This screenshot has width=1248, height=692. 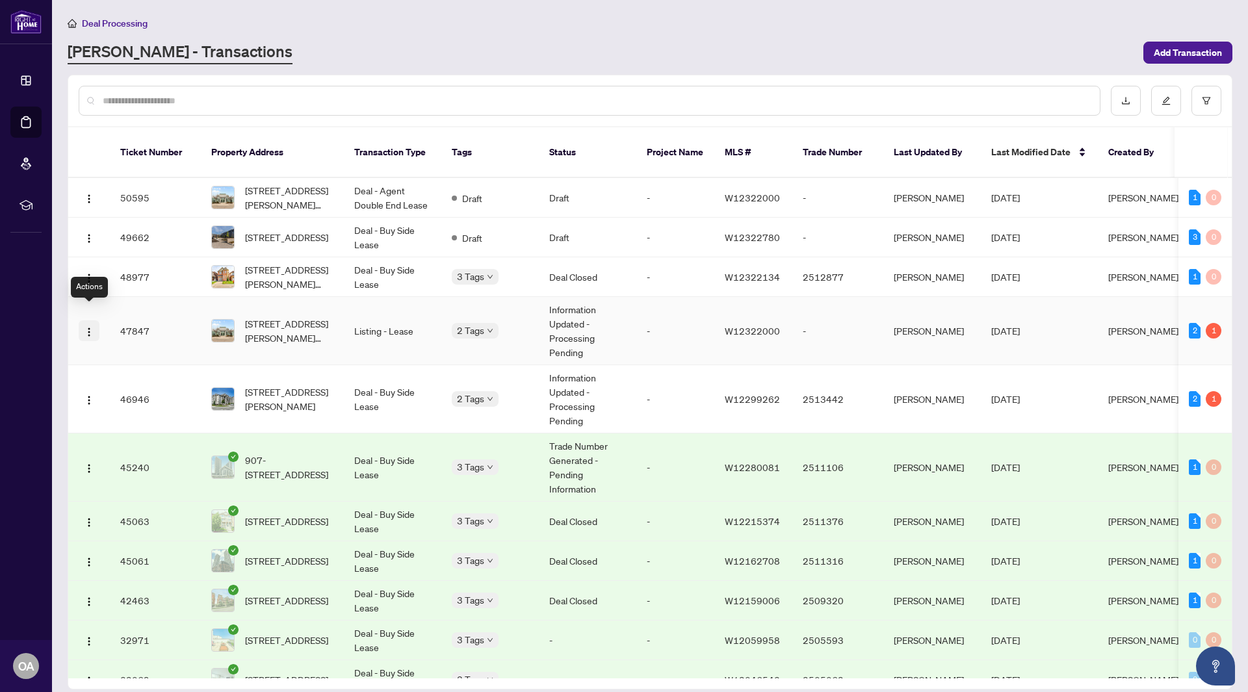 What do you see at coordinates (753, 153) in the screenshot?
I see `th: MLS #` at bounding box center [753, 153].